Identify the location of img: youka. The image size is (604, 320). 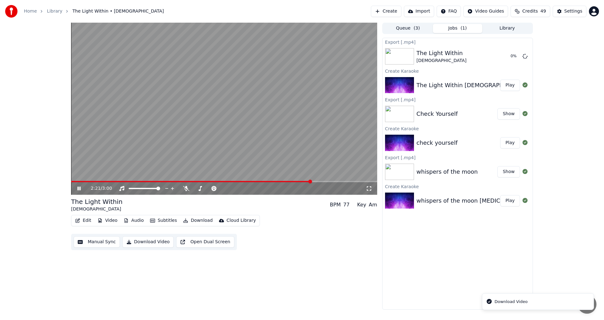
(11, 11).